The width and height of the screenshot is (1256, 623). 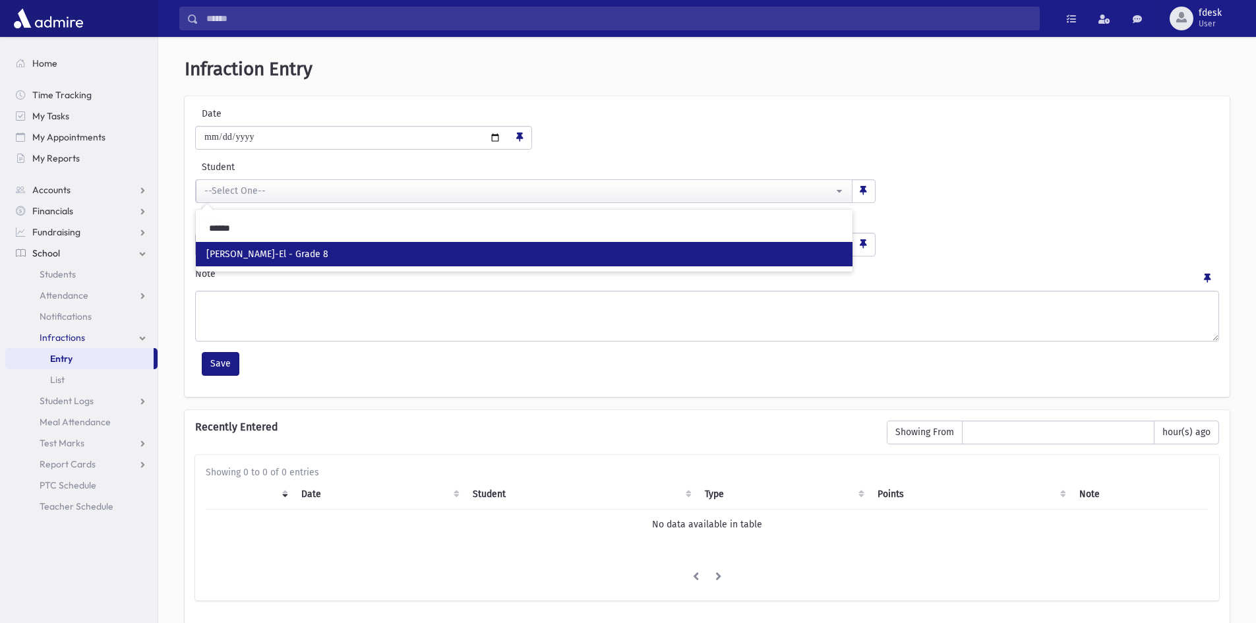 What do you see at coordinates (422, 167) in the screenshot?
I see `label: Student` at bounding box center [422, 167].